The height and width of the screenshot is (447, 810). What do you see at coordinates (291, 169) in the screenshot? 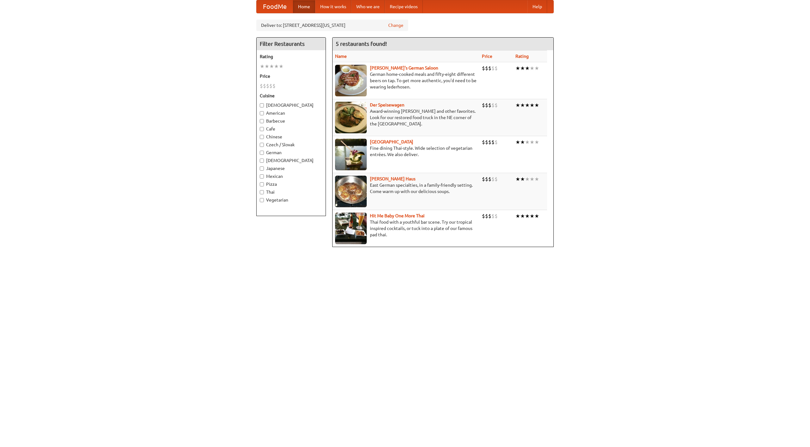
I see `label: Japanese` at bounding box center [291, 169].